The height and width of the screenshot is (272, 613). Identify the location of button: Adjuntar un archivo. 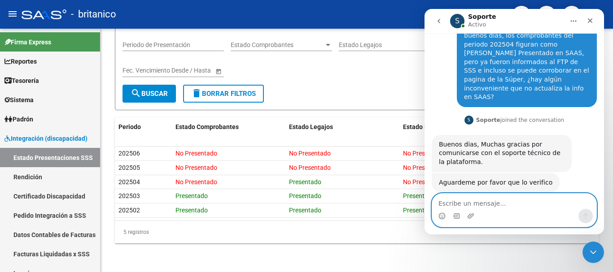
(46, 207).